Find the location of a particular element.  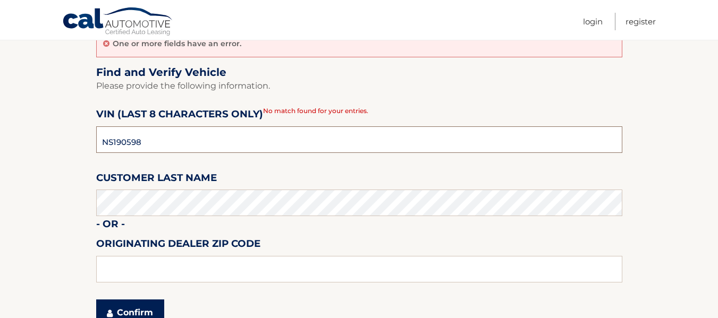

a: Login is located at coordinates (592, 21).